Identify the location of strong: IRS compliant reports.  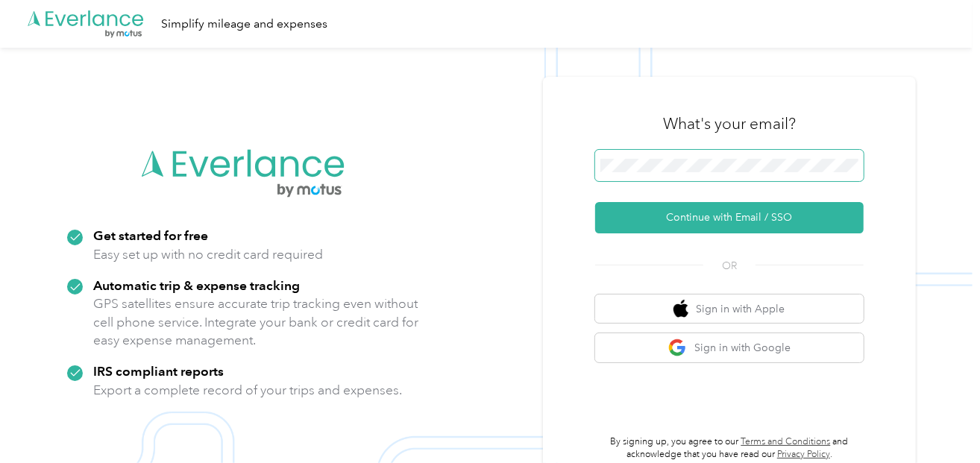
(158, 371).